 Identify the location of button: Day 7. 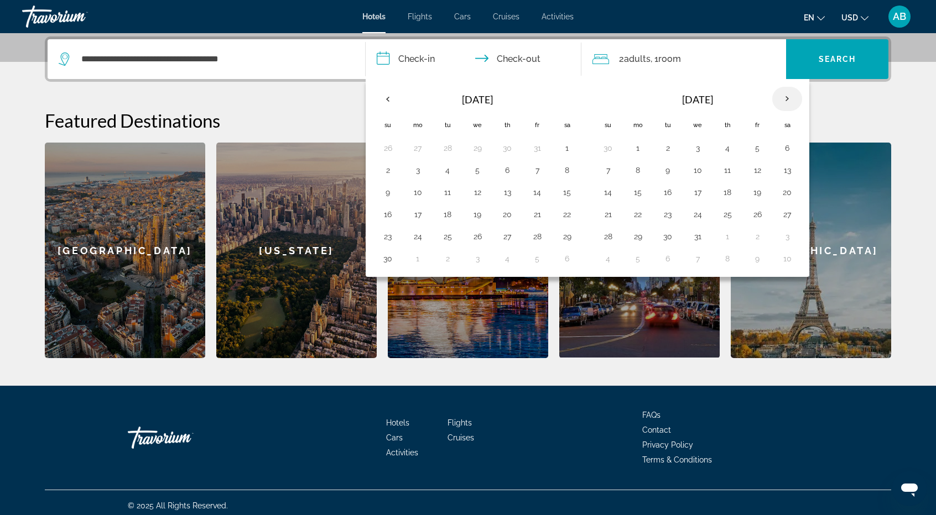
(537, 170).